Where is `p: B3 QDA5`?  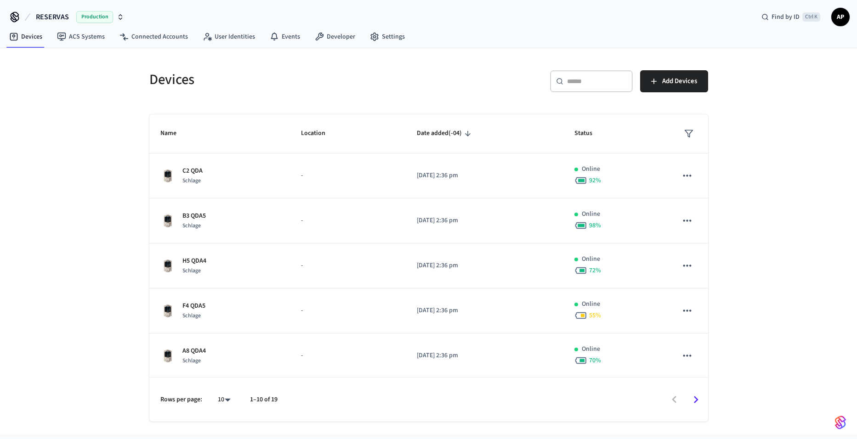
p: B3 QDA5 is located at coordinates (194, 216).